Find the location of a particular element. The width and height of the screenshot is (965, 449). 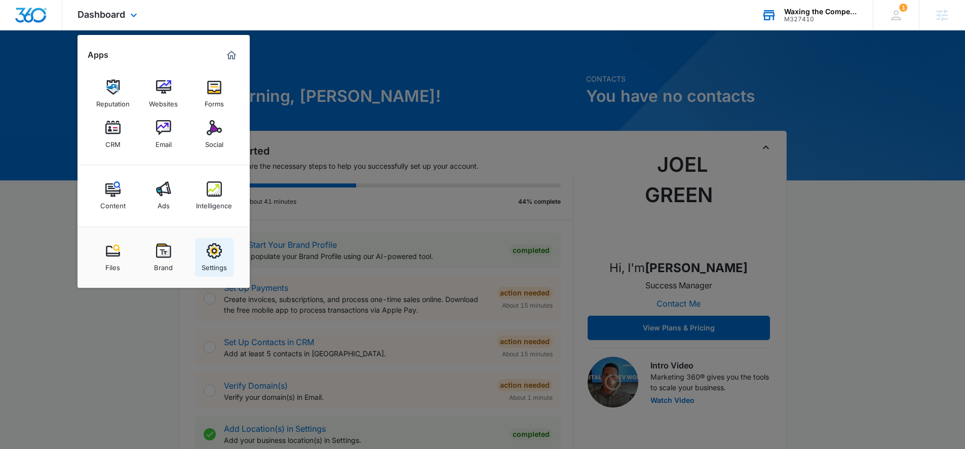

a: Email is located at coordinates (164, 134).